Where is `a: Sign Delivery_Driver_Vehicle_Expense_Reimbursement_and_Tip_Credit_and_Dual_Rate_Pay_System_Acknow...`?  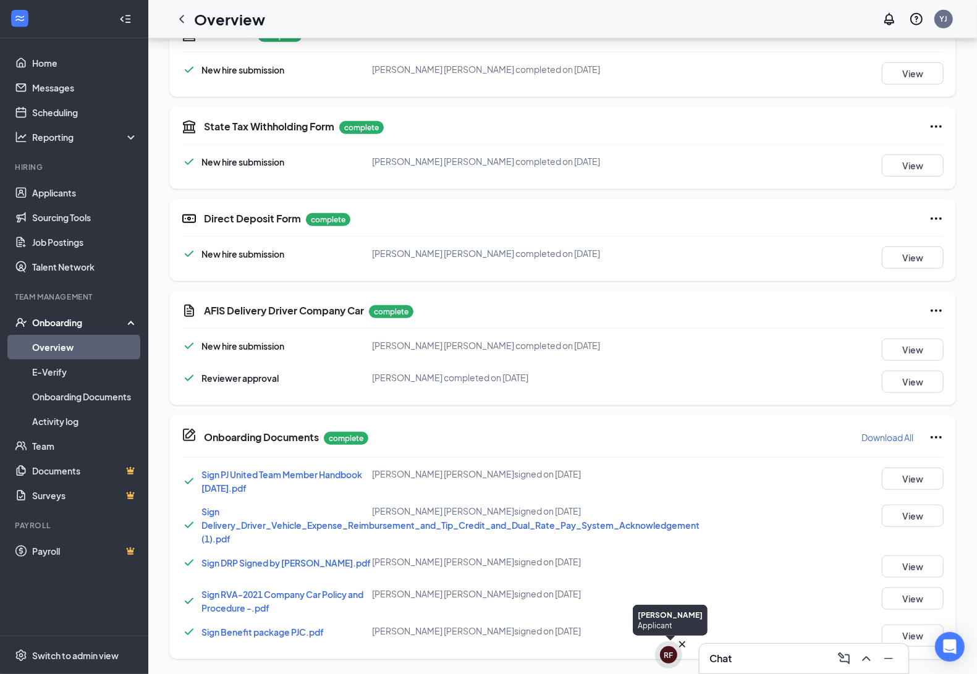
a: Sign Delivery_Driver_Vehicle_Expense_Reimbursement_and_Tip_Credit_and_Dual_Rate_Pay_System_Acknow... is located at coordinates (450, 525).